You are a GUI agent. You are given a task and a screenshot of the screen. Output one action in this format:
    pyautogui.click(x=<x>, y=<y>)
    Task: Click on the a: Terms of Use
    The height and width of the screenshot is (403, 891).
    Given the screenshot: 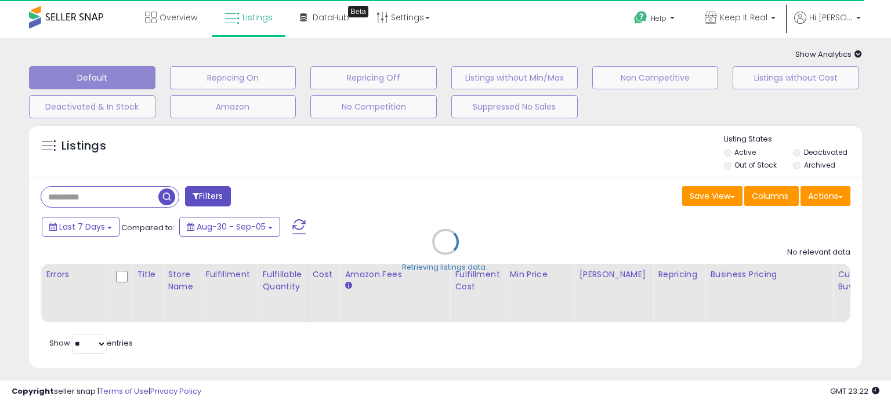 What is the action you would take?
    pyautogui.click(x=124, y=391)
    